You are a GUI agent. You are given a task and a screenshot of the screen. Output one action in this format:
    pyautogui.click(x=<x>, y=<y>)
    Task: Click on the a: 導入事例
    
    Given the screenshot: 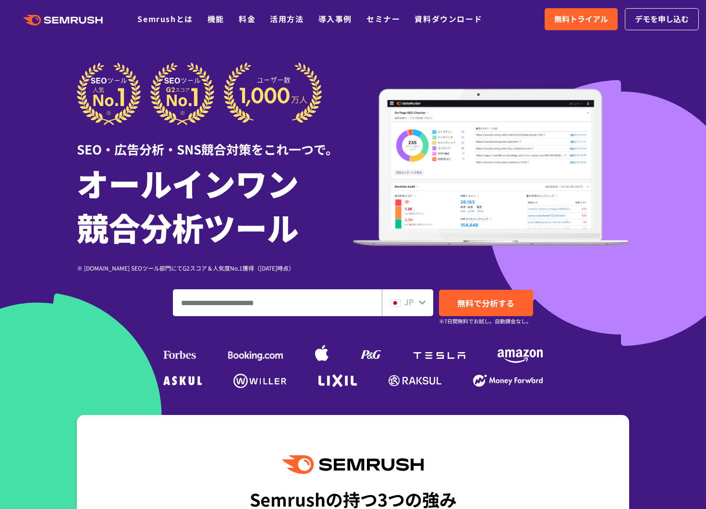 What is the action you would take?
    pyautogui.click(x=335, y=19)
    